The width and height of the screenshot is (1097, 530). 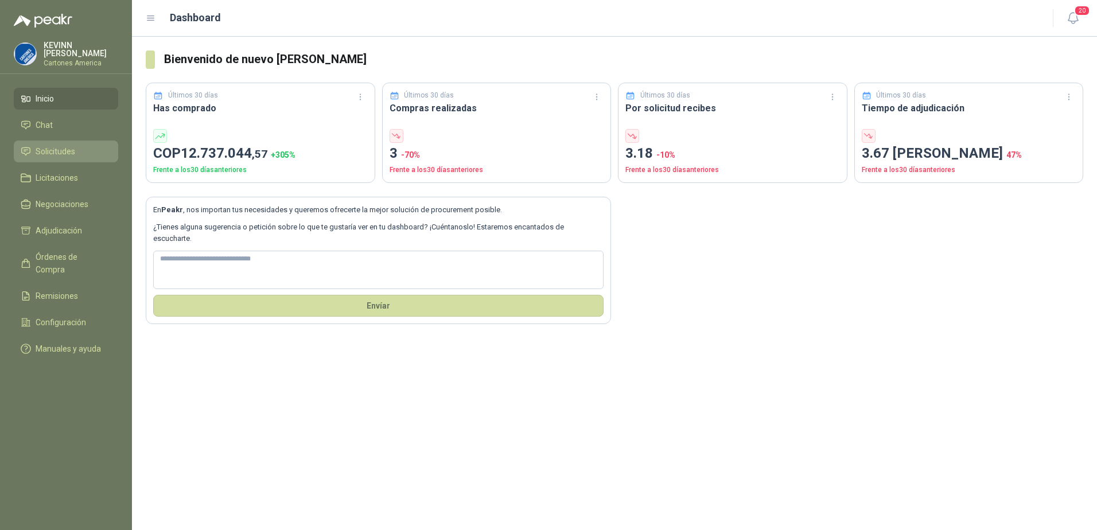 What do you see at coordinates (224, 153) in the screenshot?
I see `span: 12.737.044` at bounding box center [224, 153].